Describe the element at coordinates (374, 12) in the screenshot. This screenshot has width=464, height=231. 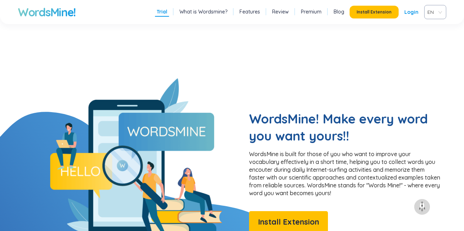
I see `a: Install Extension` at that location.